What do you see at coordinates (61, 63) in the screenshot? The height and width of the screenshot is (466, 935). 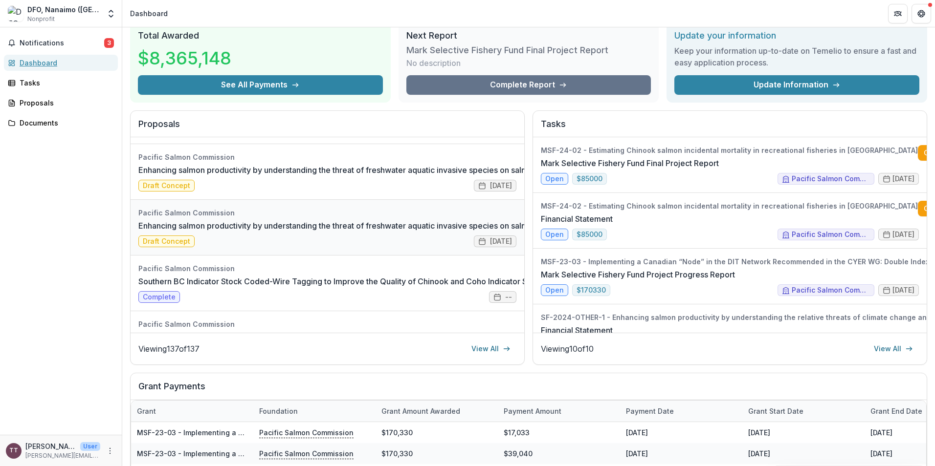 I see `a: Dashboard` at bounding box center [61, 63].